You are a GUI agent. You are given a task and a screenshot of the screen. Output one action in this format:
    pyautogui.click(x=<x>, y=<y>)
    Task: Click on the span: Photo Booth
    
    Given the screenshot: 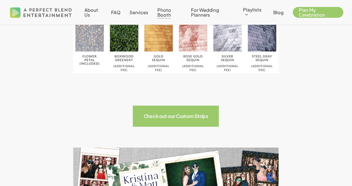 What is the action you would take?
    pyautogui.click(x=164, y=12)
    